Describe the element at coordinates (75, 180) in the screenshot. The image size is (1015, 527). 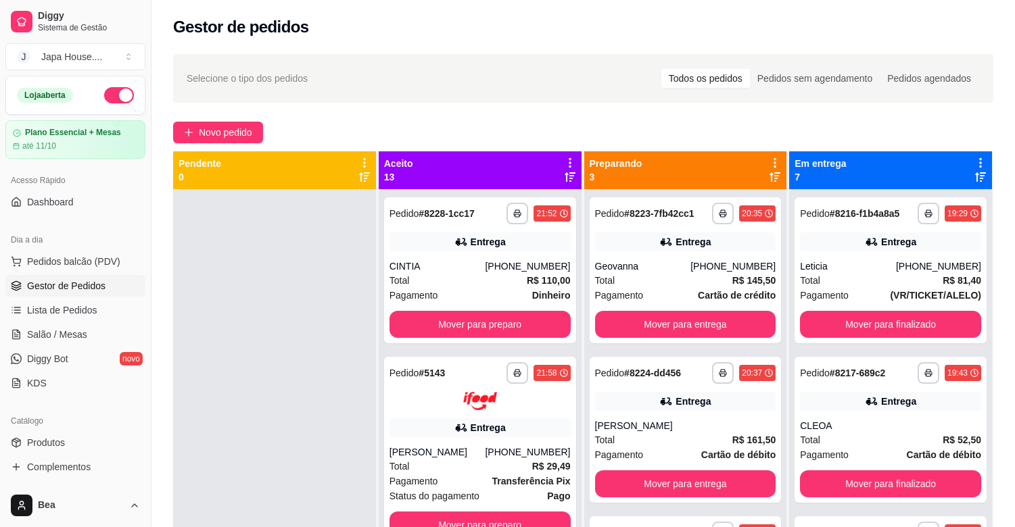
I see `div: Acesso Rápido` at that location.